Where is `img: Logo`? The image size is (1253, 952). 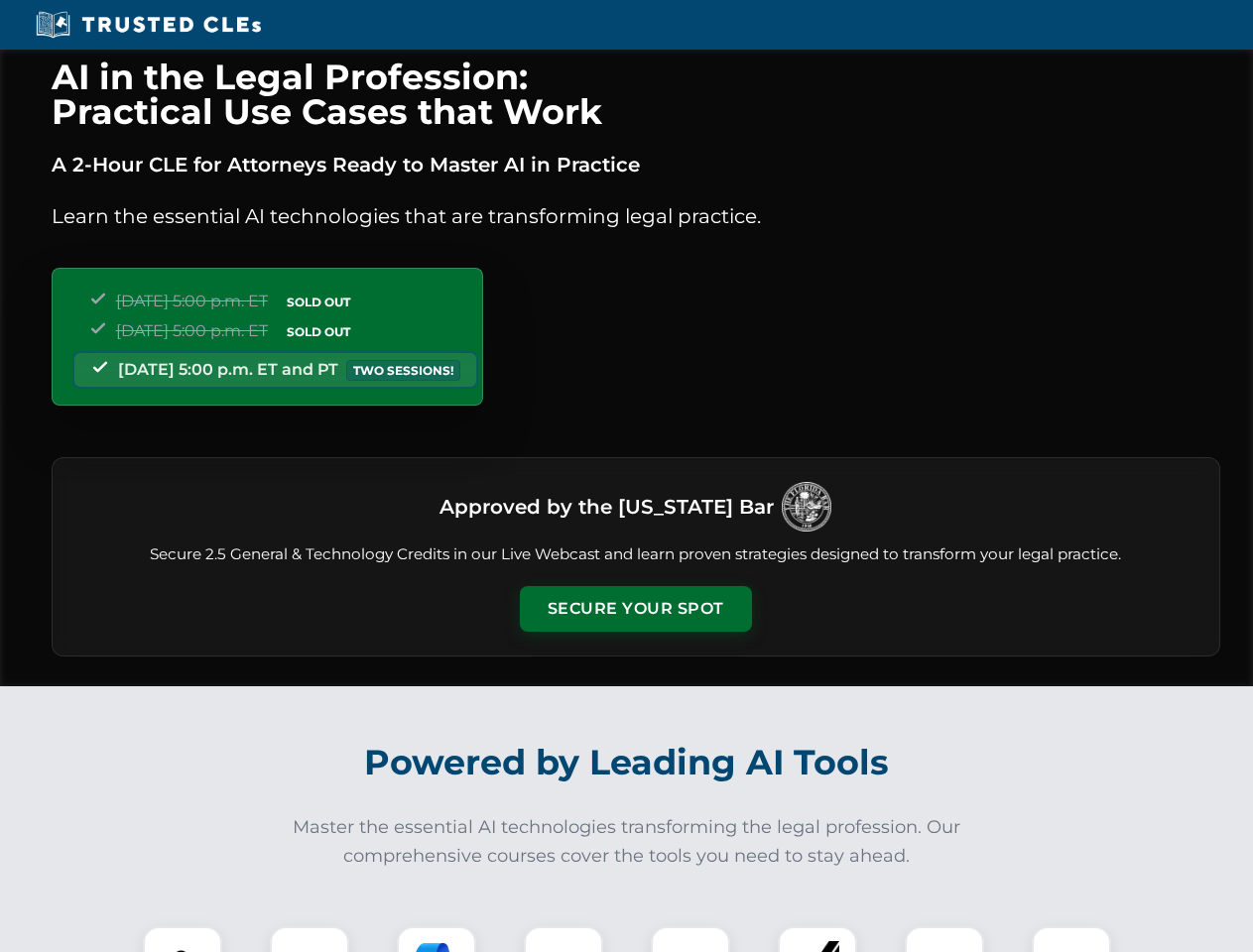
img: Logo is located at coordinates (806, 507).